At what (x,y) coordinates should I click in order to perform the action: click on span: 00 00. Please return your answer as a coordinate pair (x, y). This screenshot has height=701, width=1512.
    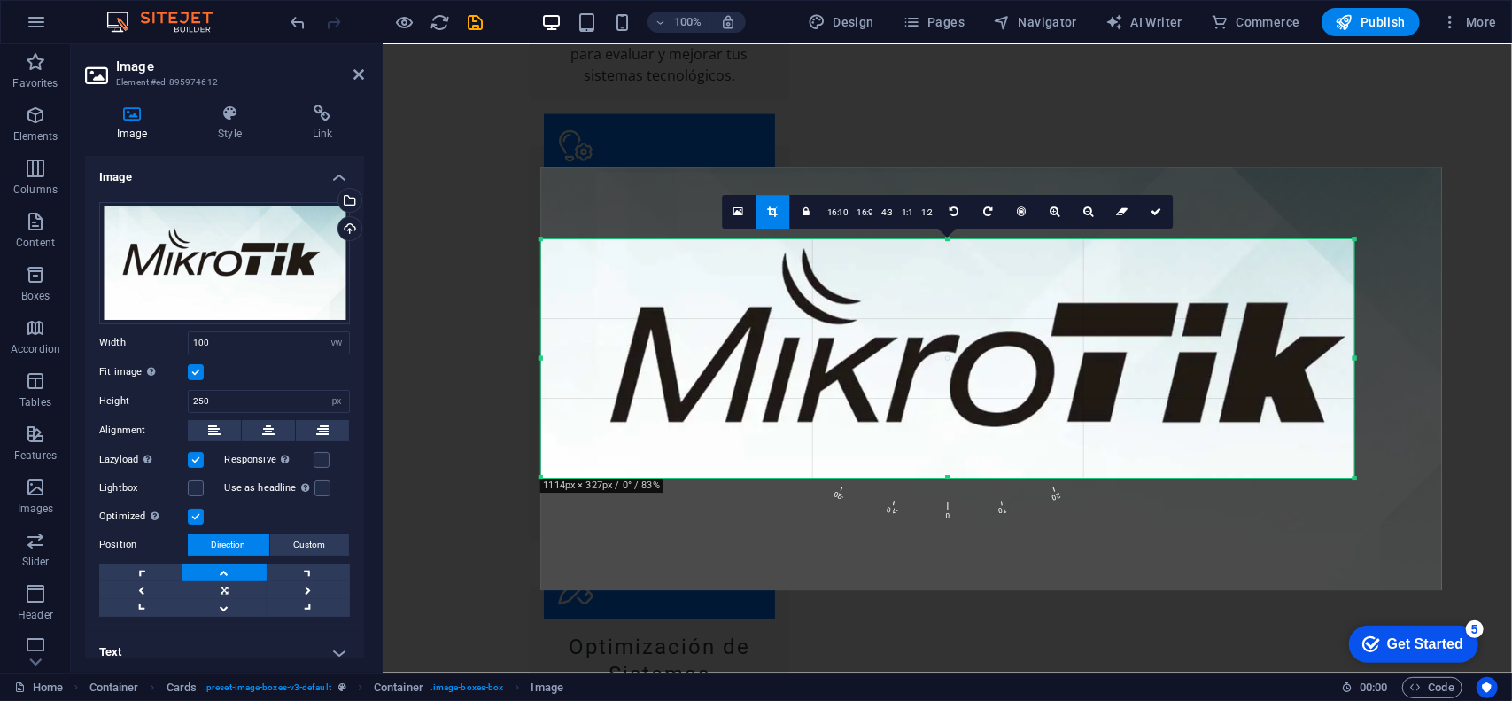
    Looking at the image, I should click on (1373, 687).